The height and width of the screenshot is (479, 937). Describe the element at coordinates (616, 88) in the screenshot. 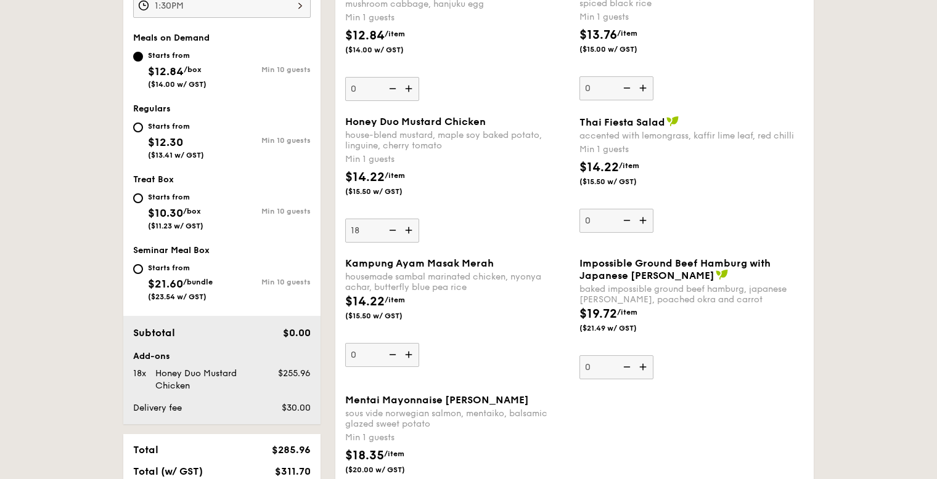

I see `input: Grilled Farm Fresh Chickenindian inspired cajun chicken, housmade pesto, spiced black riceMin 1 g...` at that location.